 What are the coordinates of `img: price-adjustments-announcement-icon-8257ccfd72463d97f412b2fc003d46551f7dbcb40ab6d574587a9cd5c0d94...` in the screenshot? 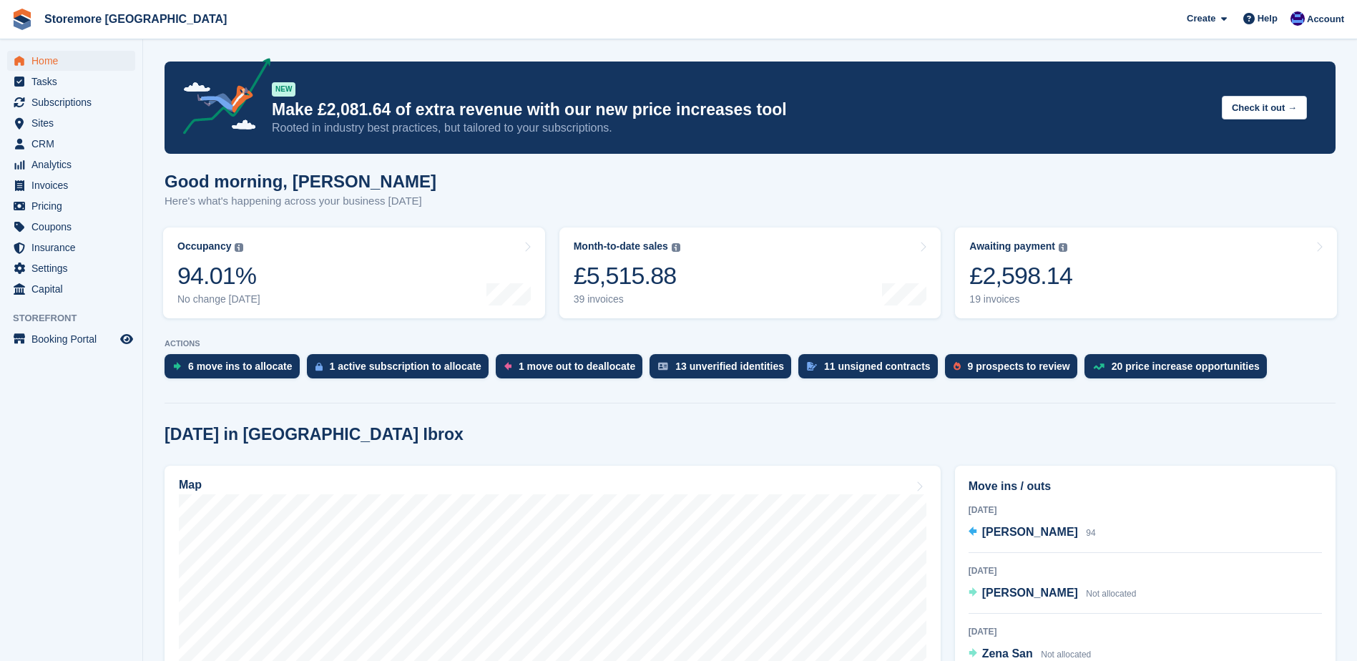 It's located at (221, 99).